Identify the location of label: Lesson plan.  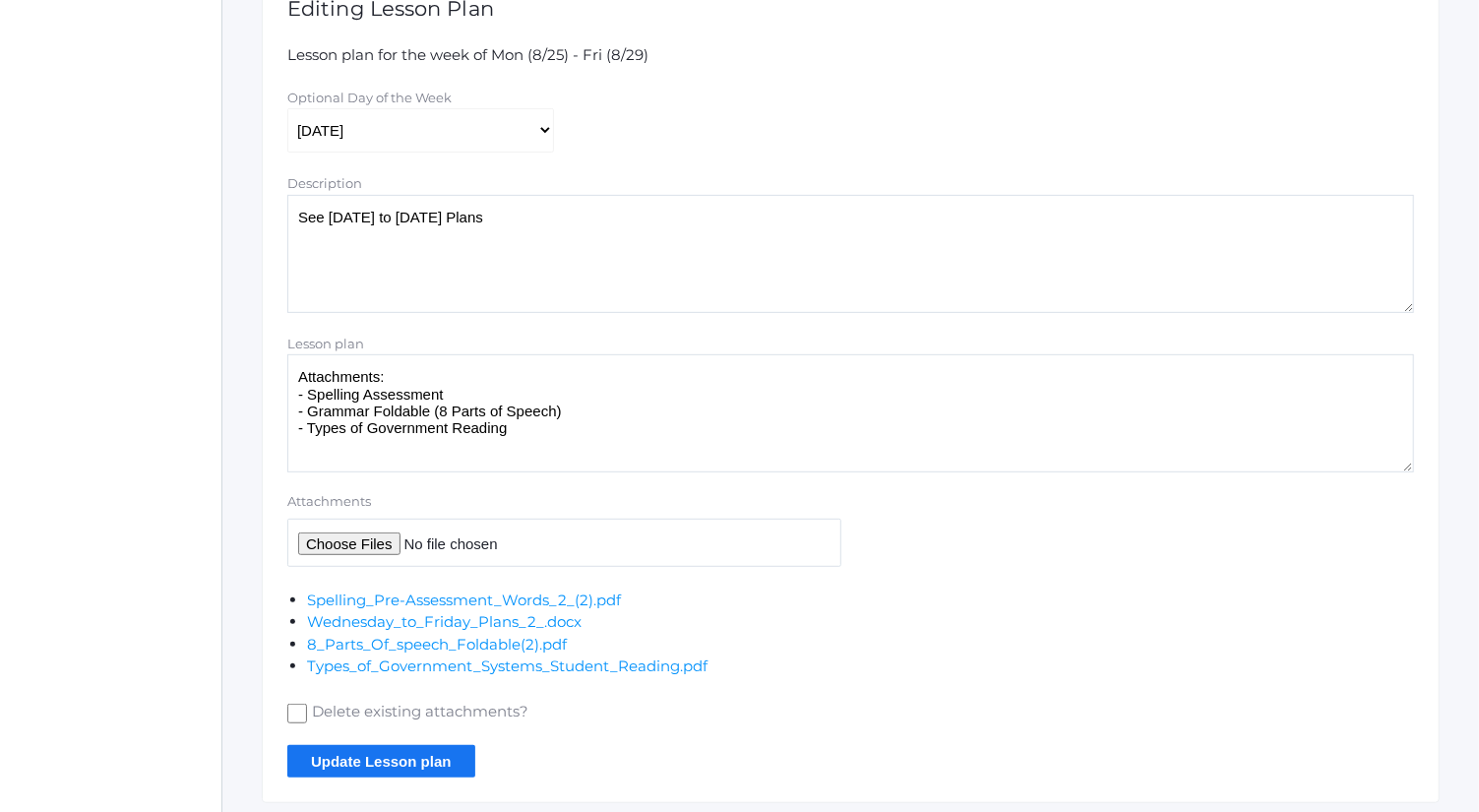
(326, 344).